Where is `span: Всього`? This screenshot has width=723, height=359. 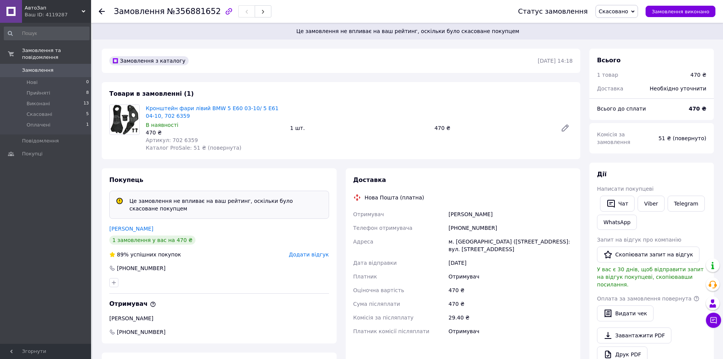
span: Всього is located at coordinates (609, 60).